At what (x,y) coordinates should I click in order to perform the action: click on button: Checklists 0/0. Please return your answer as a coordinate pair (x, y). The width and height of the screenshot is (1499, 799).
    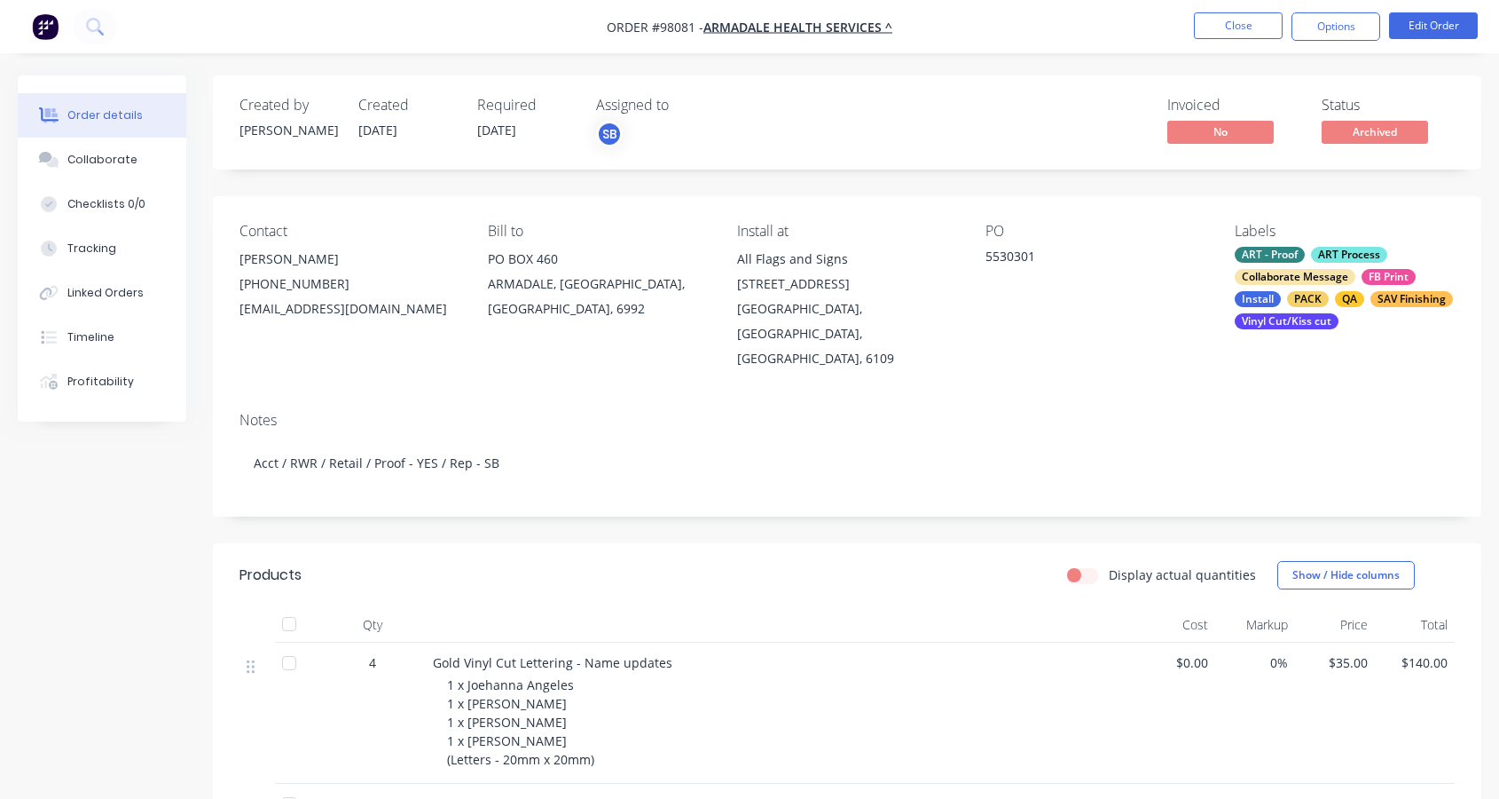
    Looking at the image, I should click on (102, 204).